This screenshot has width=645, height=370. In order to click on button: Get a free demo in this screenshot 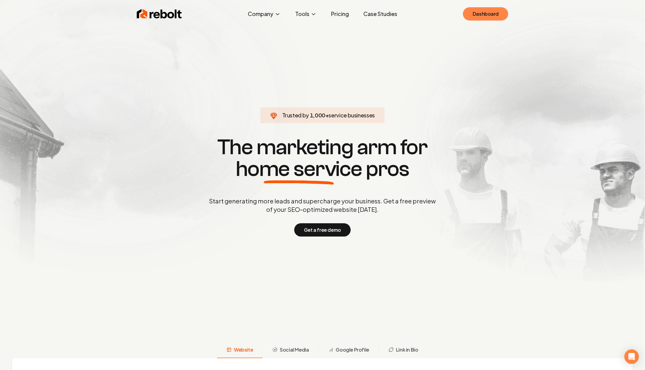, I will do `click(322, 230)`.